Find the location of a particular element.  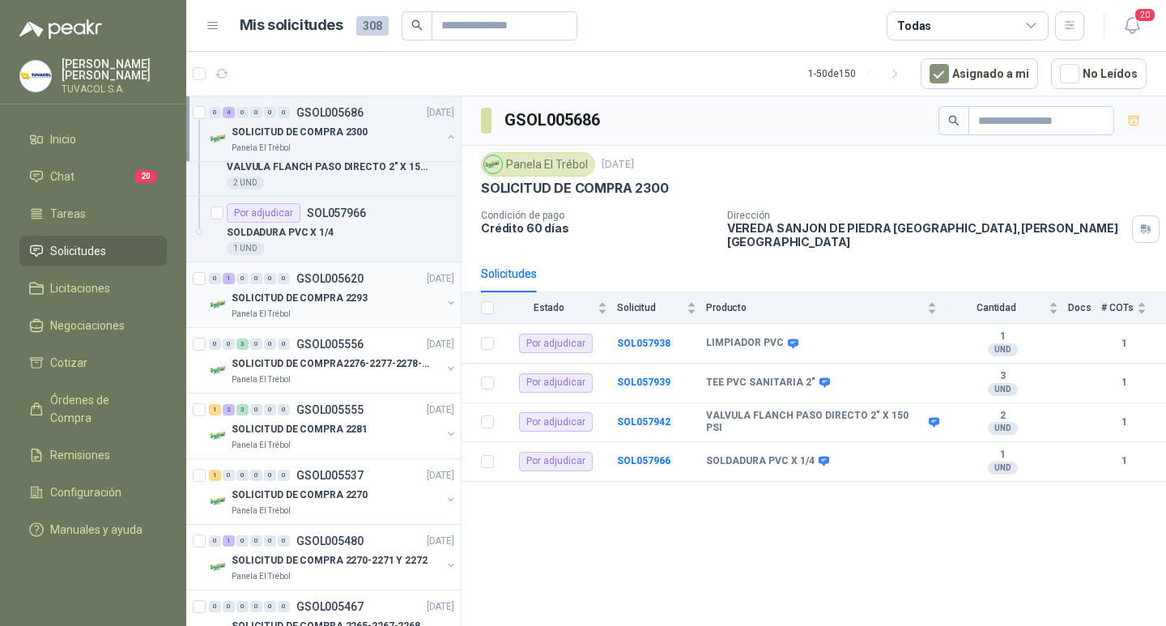

th: Producto is located at coordinates (826, 308).